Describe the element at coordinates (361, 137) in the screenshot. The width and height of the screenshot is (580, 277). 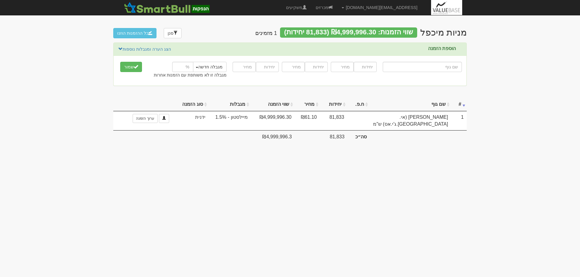
I see `strong: סה״כ` at that location.